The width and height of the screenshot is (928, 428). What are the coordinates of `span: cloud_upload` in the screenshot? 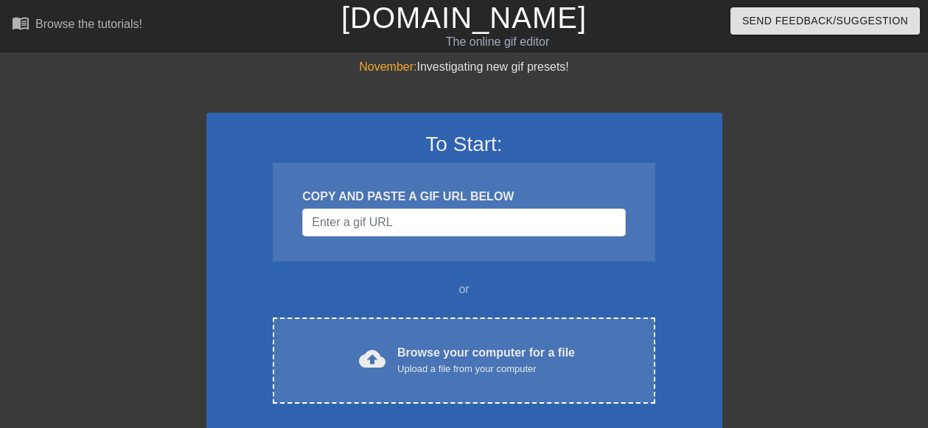 It's located at (372, 359).